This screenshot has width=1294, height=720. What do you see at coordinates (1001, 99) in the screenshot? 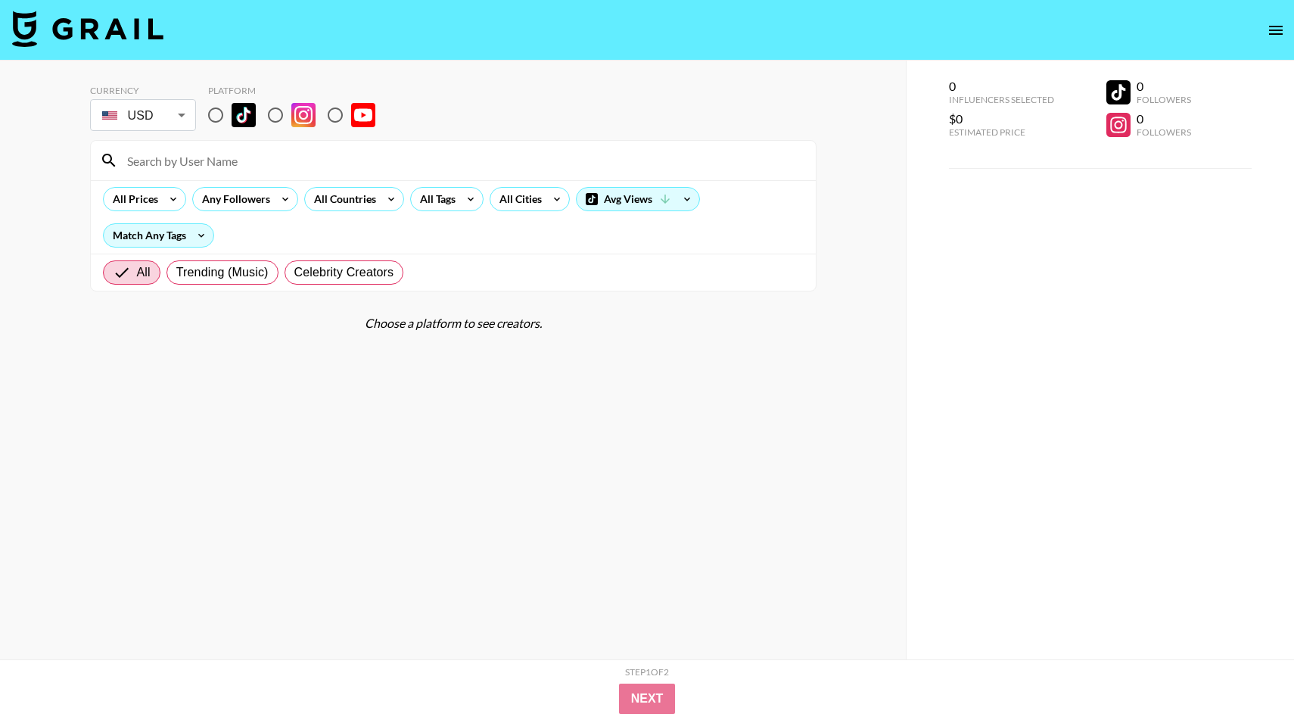
I see `div: Influencers Selected` at bounding box center [1001, 99].